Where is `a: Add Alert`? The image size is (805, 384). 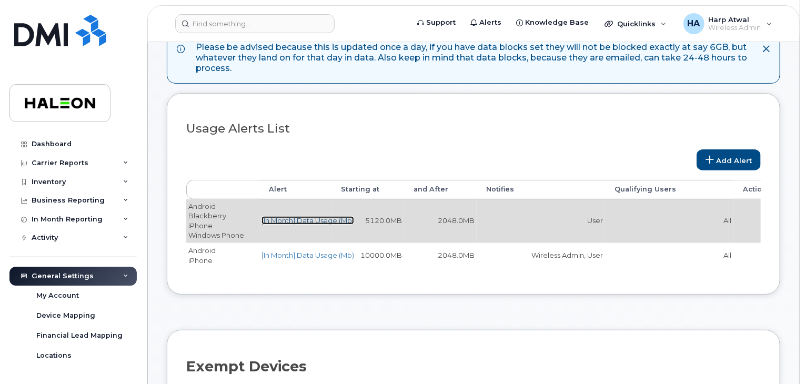
a: Add Alert is located at coordinates (729, 160).